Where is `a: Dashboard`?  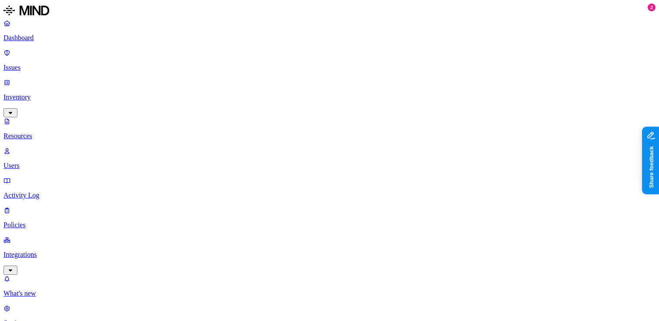
a: Dashboard is located at coordinates (329, 30).